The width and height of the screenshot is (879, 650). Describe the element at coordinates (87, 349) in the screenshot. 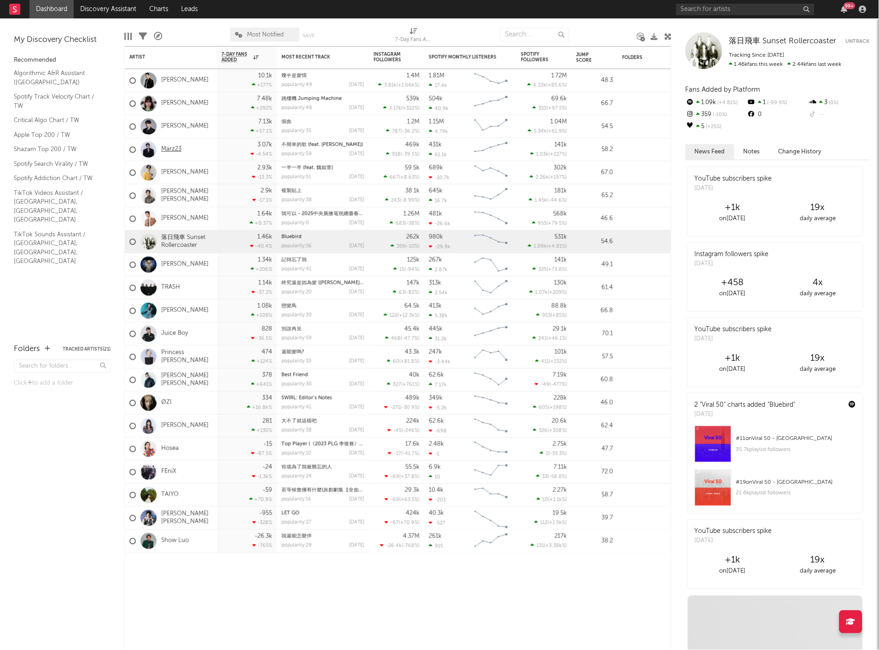

I see `button: Tracked Artists(21)` at that location.